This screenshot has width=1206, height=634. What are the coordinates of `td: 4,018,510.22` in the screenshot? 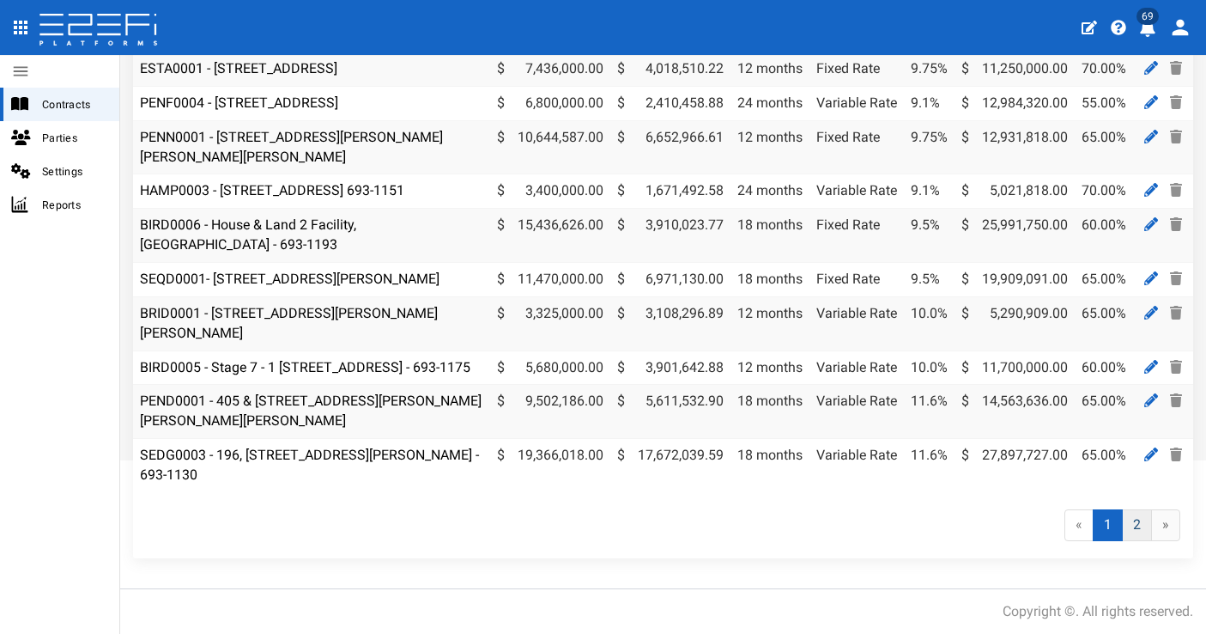 It's located at (671, 69).